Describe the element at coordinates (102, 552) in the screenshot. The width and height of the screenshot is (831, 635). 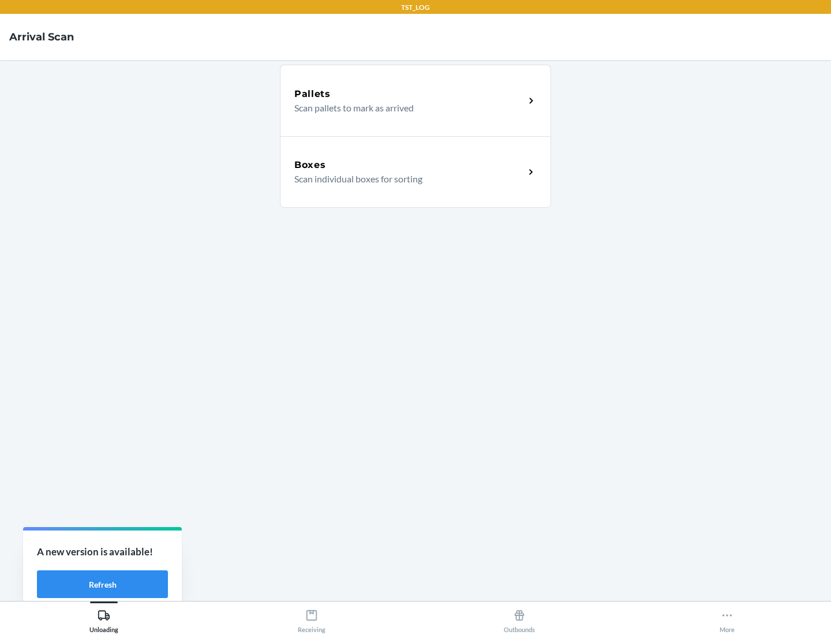
I see `p: A new version is available!` at that location.